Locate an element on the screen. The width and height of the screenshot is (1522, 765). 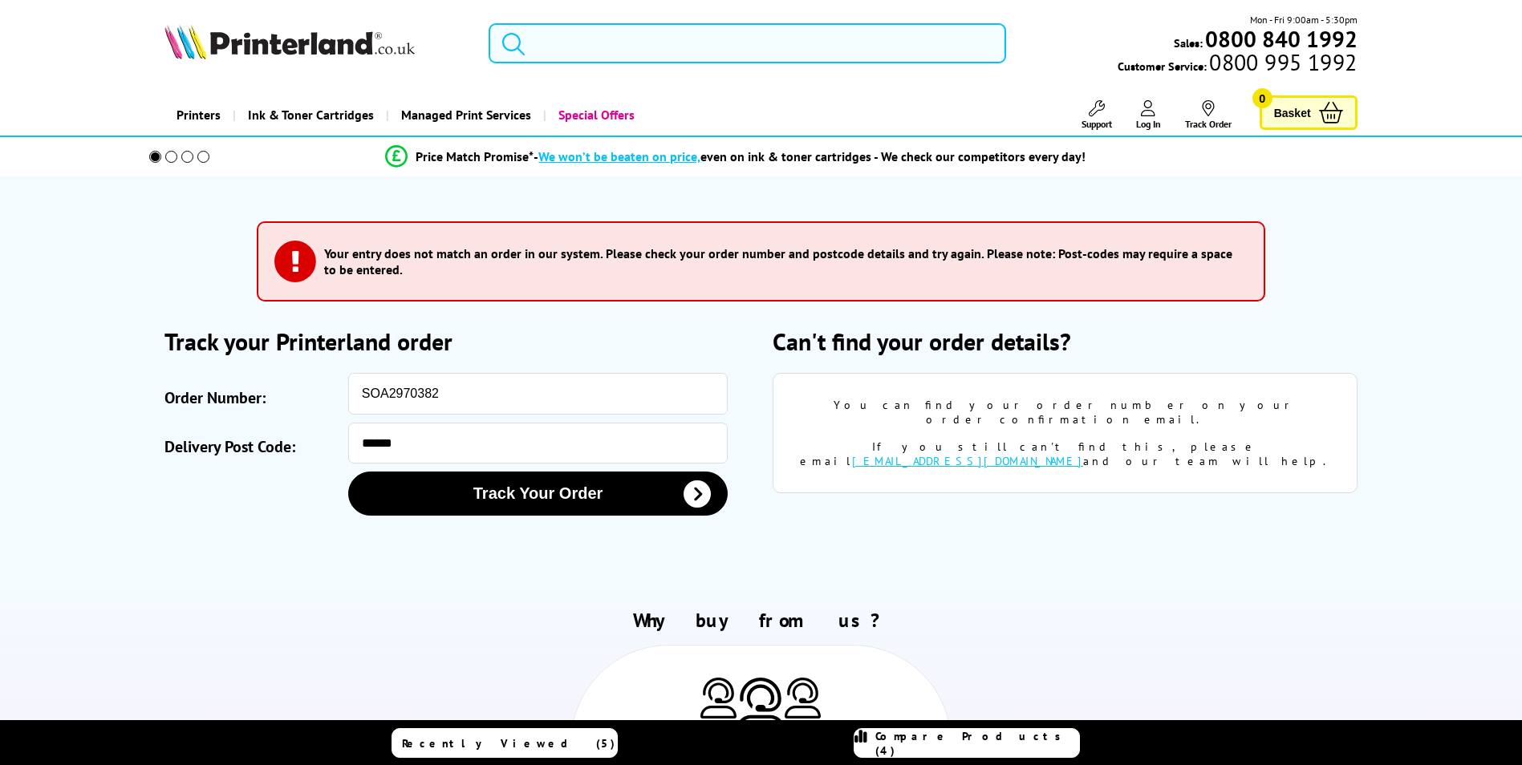
a: Track Order is located at coordinates (1208, 115).